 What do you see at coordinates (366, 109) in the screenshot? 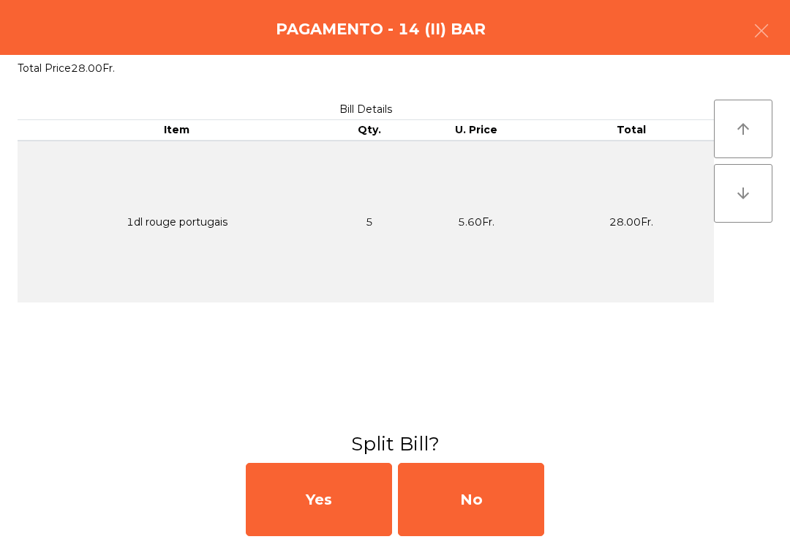
I see `span: Bill Details` at bounding box center [366, 109].